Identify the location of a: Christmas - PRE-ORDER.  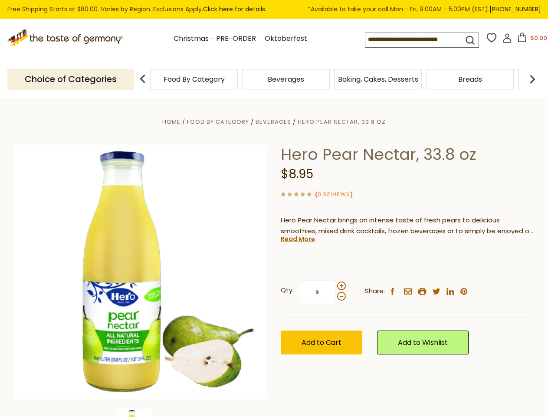
(215, 39).